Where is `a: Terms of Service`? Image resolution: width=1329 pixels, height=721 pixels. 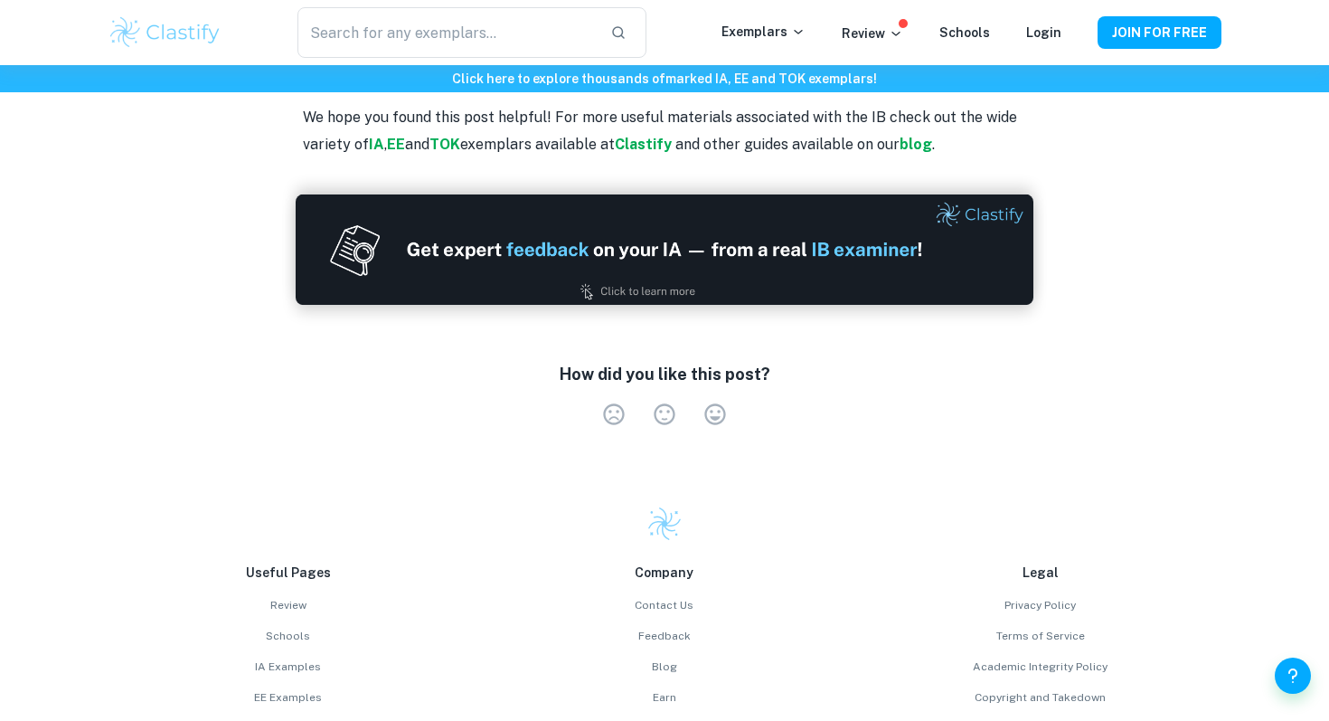 a: Terms of Service is located at coordinates (1041, 636).